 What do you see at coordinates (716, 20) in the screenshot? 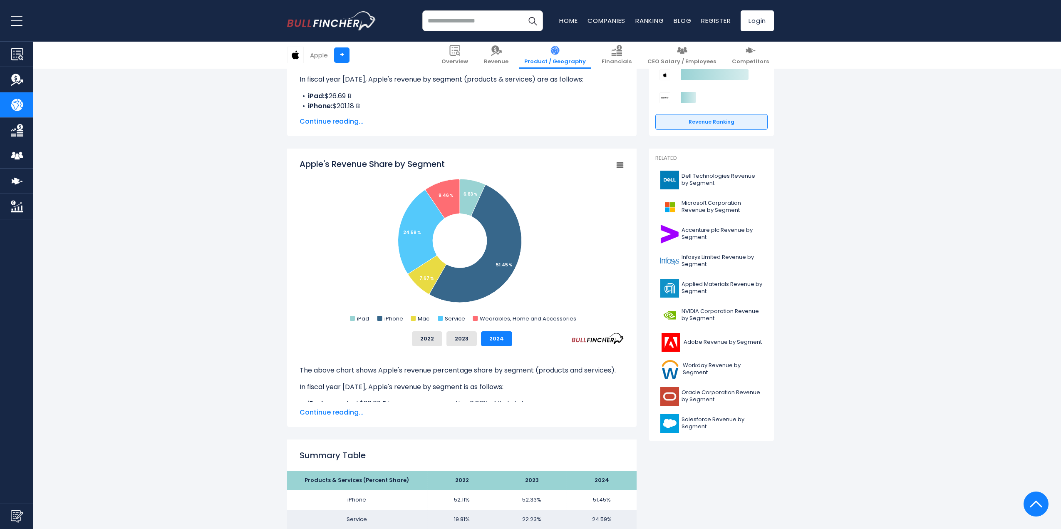
I see `a: Register` at bounding box center [716, 20].